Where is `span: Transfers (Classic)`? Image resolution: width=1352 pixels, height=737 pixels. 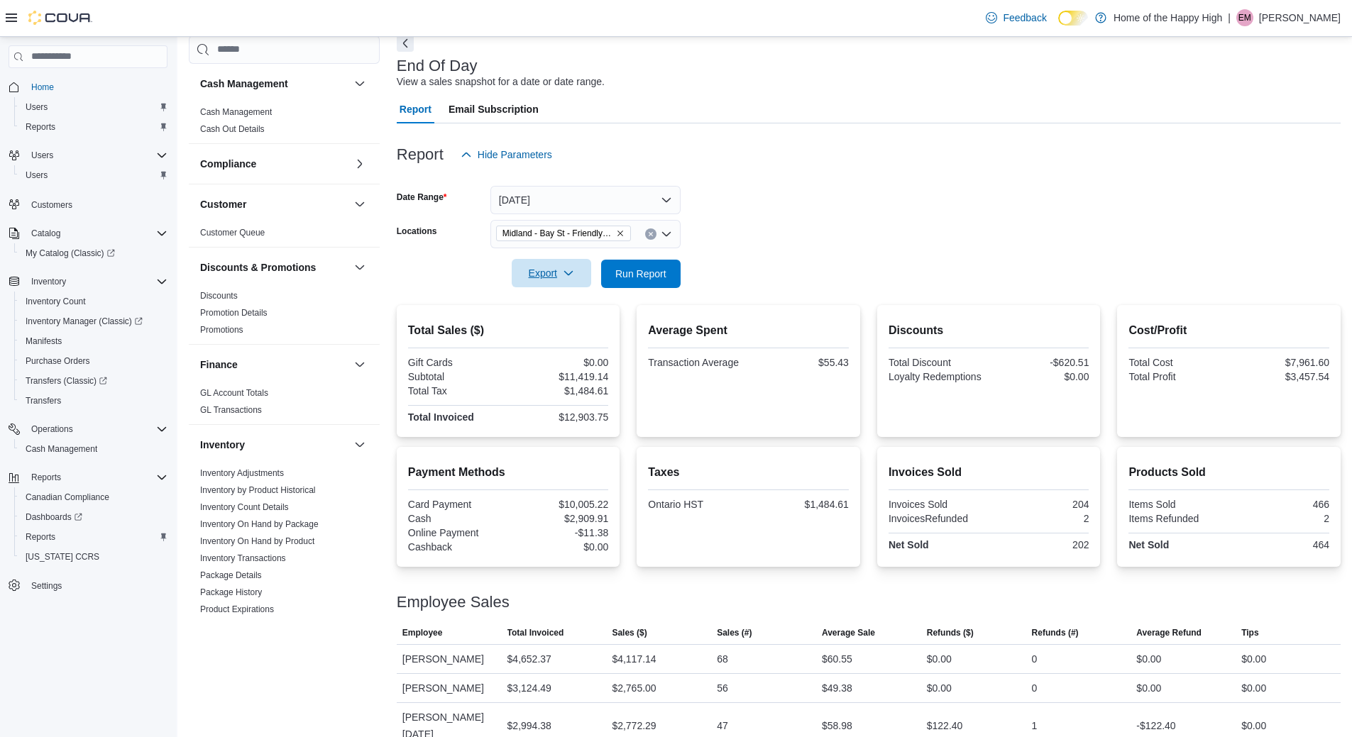 span: Transfers (Classic) is located at coordinates (94, 381).